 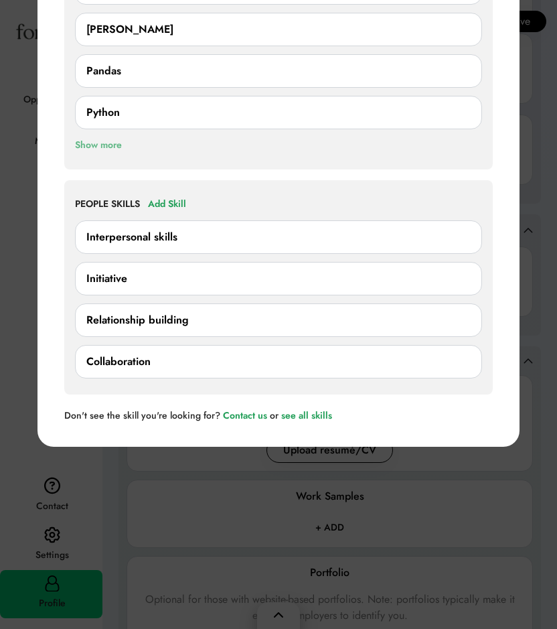 What do you see at coordinates (107, 204) in the screenshot?
I see `div: PEOPLE SKILLS` at bounding box center [107, 204].